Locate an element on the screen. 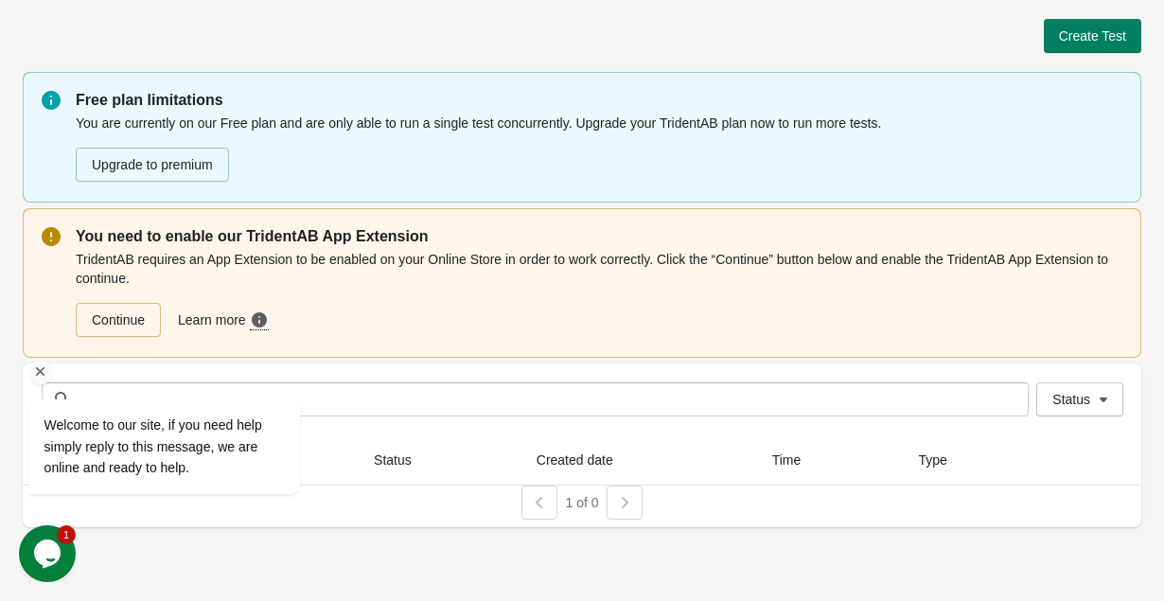  span: Status is located at coordinates (1071, 399).